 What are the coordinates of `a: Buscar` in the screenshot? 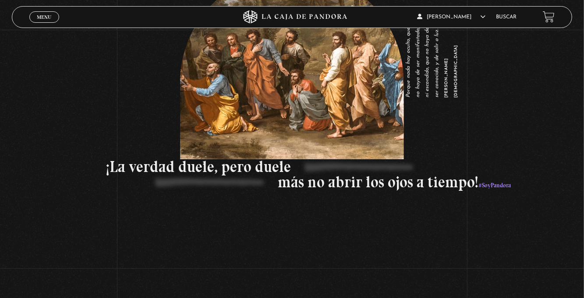 It's located at (506, 17).